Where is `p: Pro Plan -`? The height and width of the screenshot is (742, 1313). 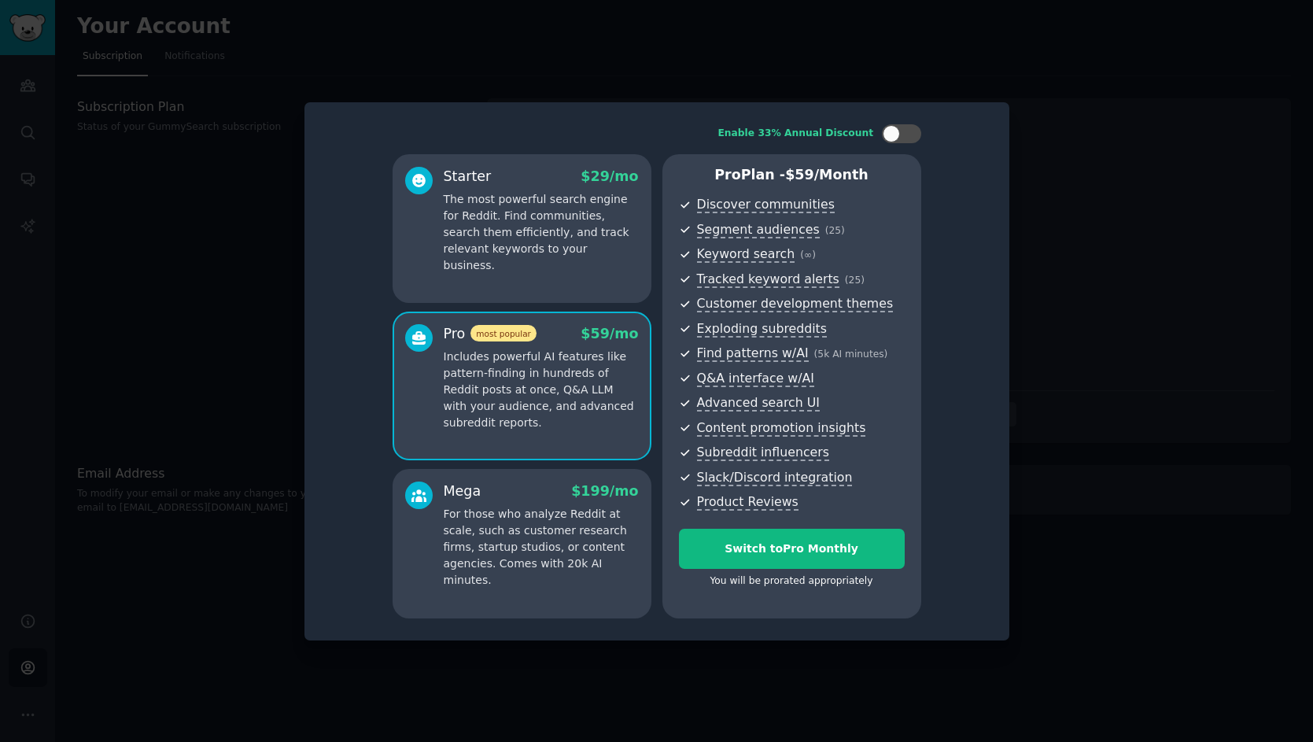
p: Pro Plan - is located at coordinates (791, 175).